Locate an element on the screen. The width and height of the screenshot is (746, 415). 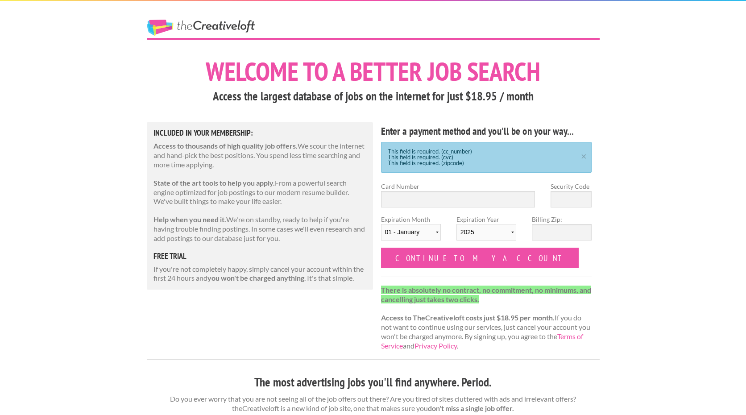
label: Security Code is located at coordinates (571, 186).